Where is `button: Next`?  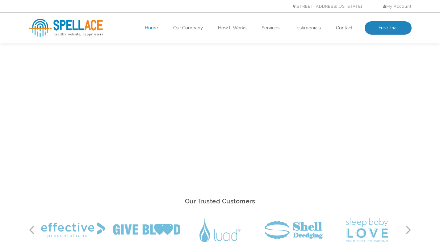 button: Next is located at coordinates (409, 230).